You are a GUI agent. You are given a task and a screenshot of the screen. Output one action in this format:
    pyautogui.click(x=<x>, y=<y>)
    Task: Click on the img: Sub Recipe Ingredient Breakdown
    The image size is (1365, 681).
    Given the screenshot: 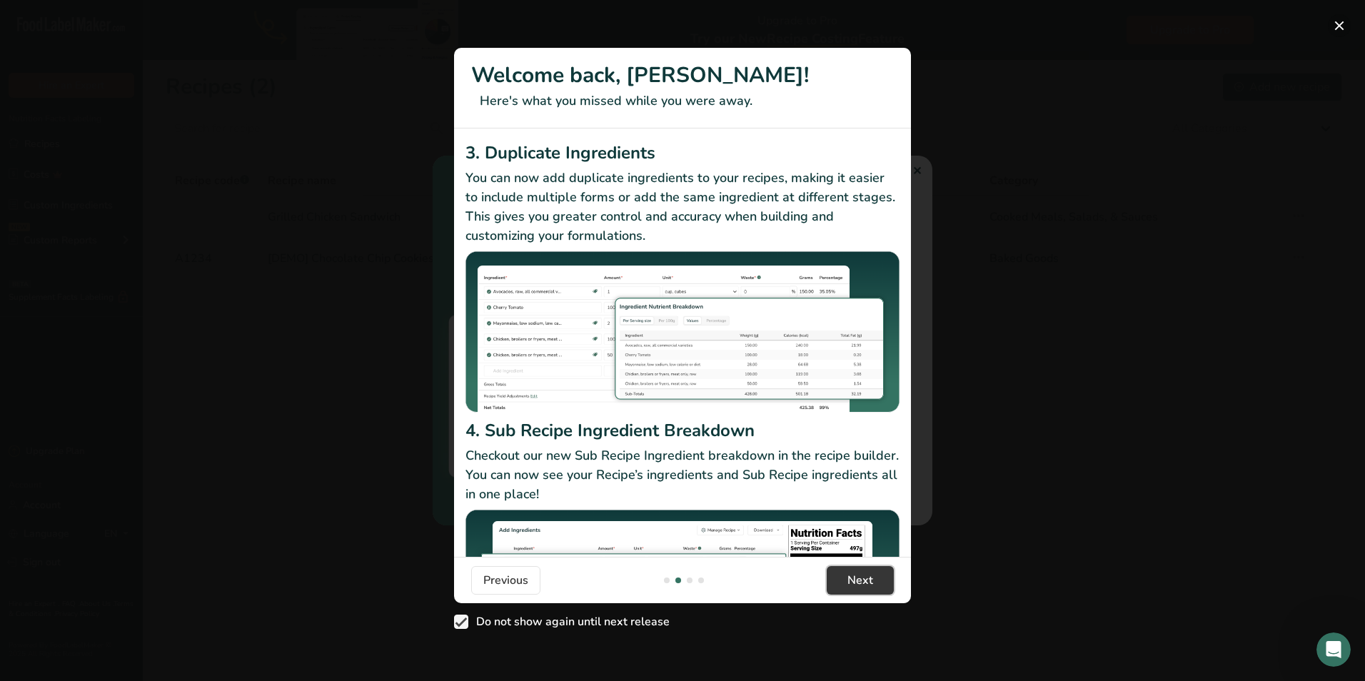 What is the action you would take?
    pyautogui.click(x=683, y=591)
    